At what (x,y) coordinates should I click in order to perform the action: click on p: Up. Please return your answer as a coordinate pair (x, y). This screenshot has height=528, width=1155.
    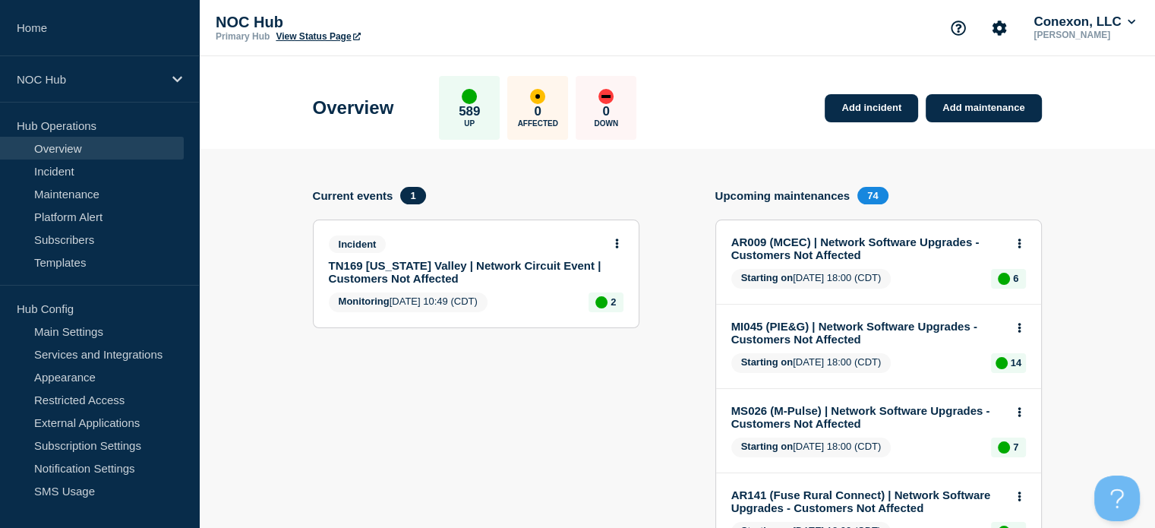
    Looking at the image, I should click on (469, 123).